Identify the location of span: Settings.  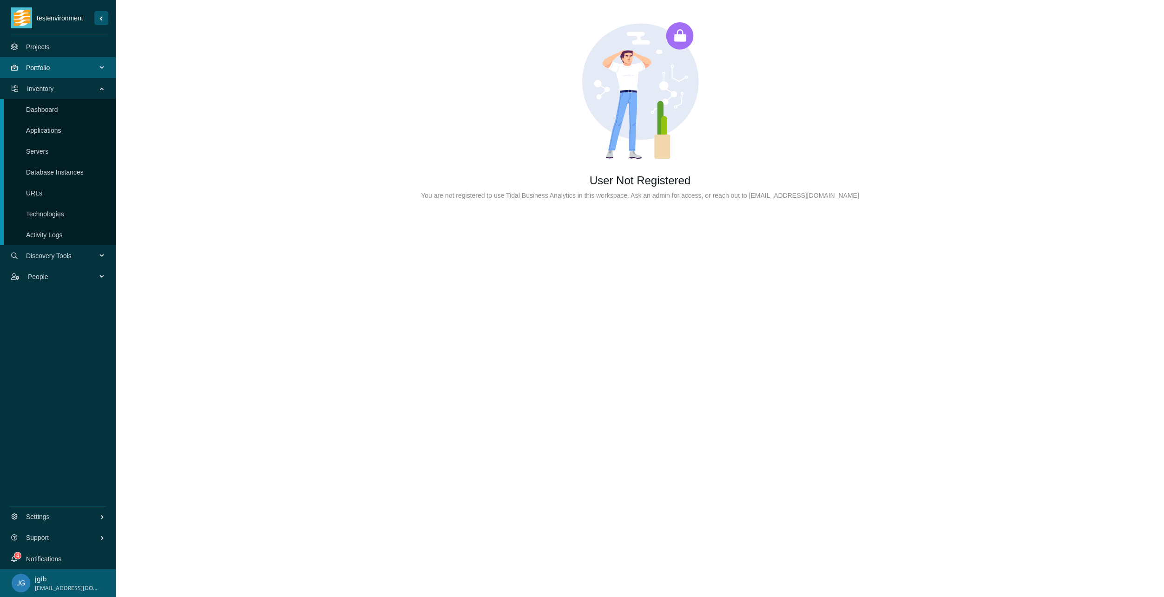
(63, 517).